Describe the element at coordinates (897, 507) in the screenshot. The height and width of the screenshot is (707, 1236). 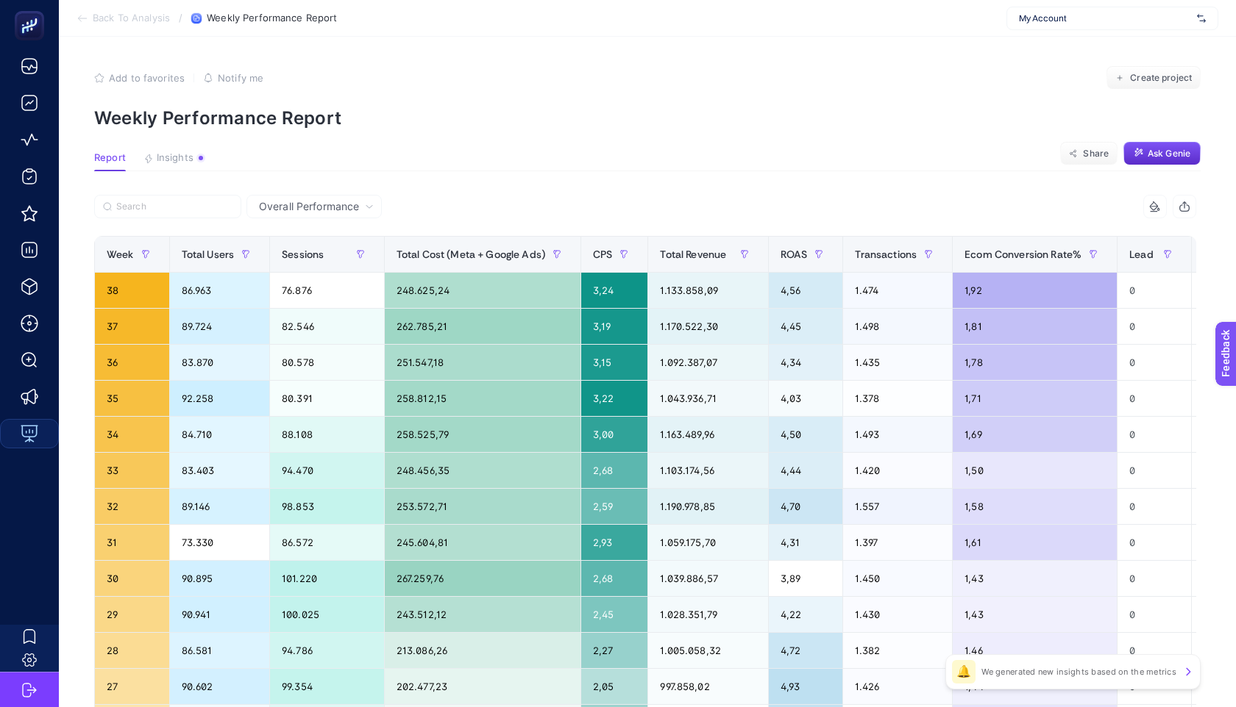
I see `div: 1.557` at that location.